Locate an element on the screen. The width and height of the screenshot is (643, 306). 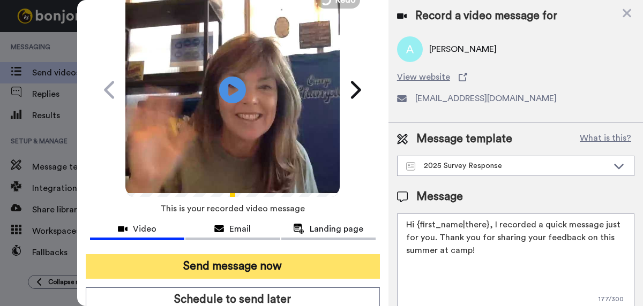
a: View website is located at coordinates (515, 77).